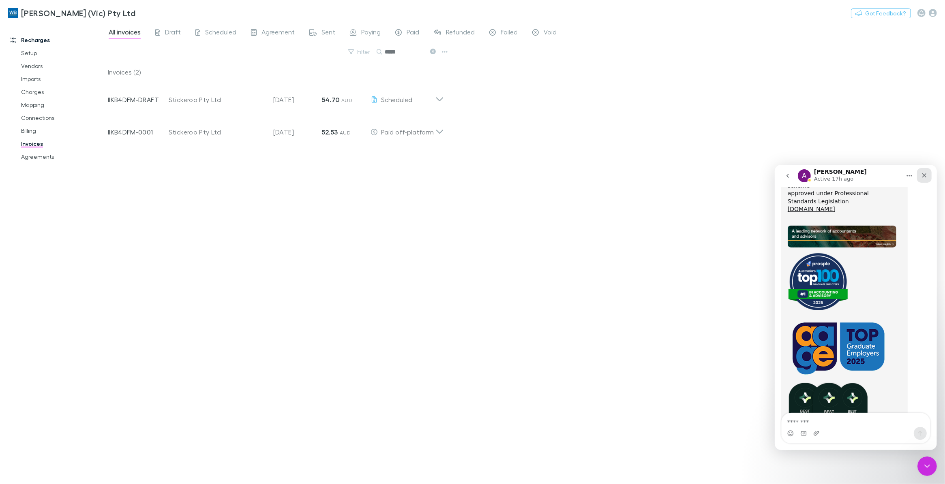  What do you see at coordinates (16, 269) in the screenshot?
I see `button: Emoji picker` at bounding box center [16, 269].